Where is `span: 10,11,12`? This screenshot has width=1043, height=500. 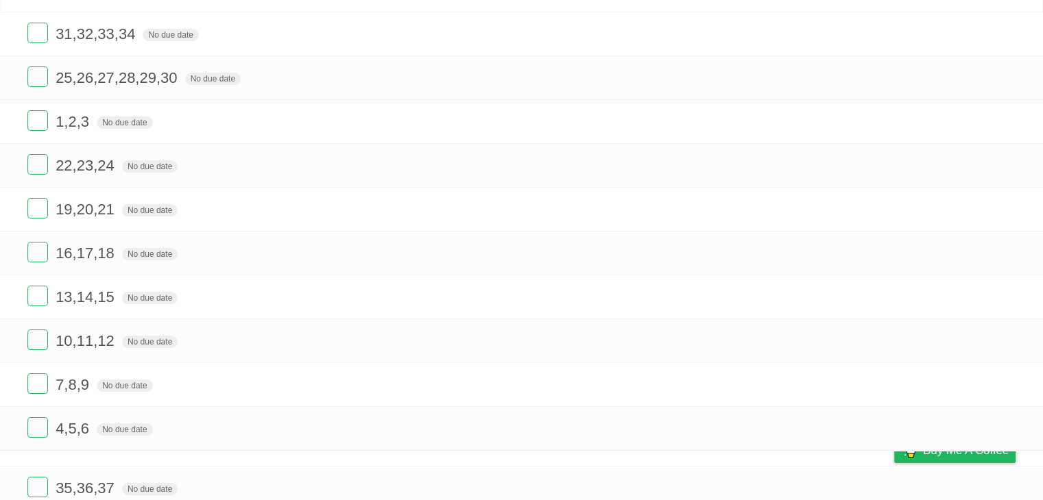
span: 10,11,12 is located at coordinates (86, 341).